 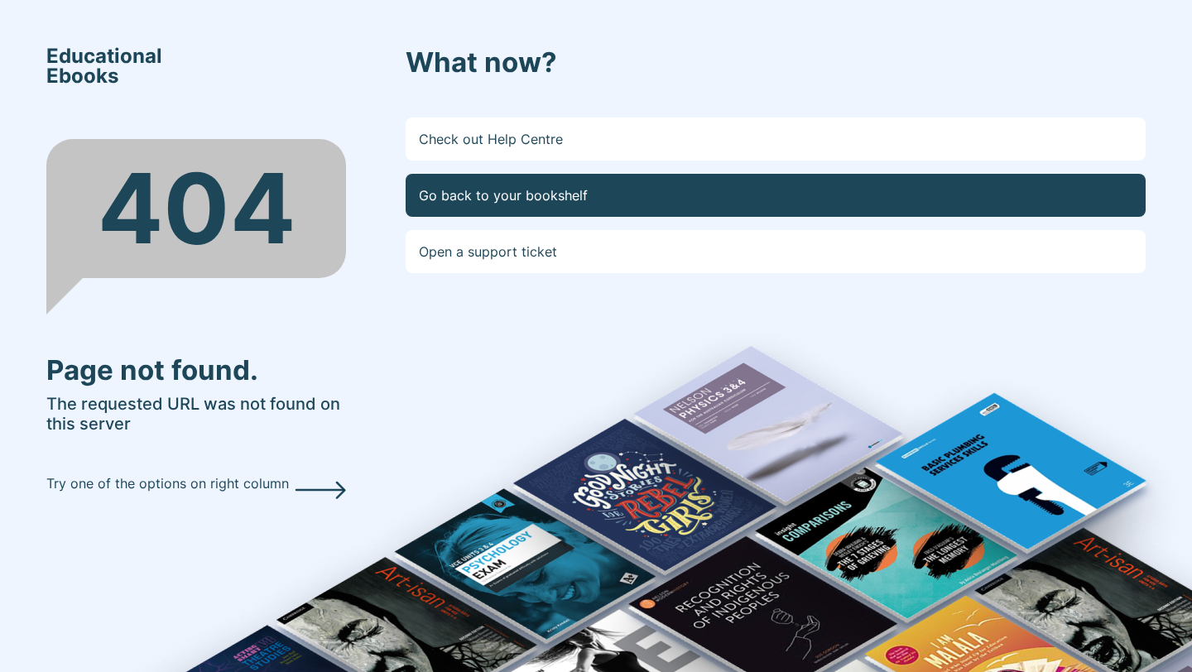 What do you see at coordinates (196, 209) in the screenshot?
I see `div: 404` at bounding box center [196, 209].